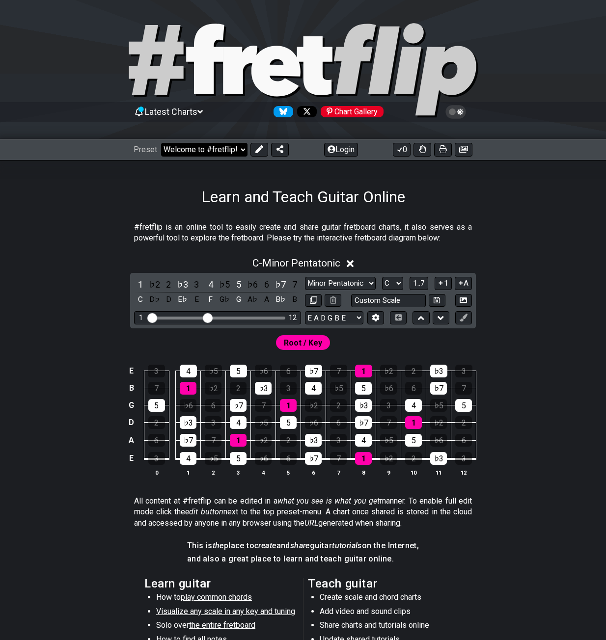  What do you see at coordinates (389, 599) in the screenshot?
I see `li: Create scale and chord charts` at bounding box center [389, 599].